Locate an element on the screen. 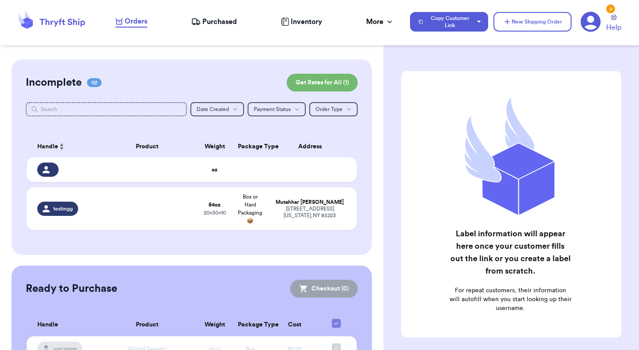  a: Purchased is located at coordinates (214, 22).